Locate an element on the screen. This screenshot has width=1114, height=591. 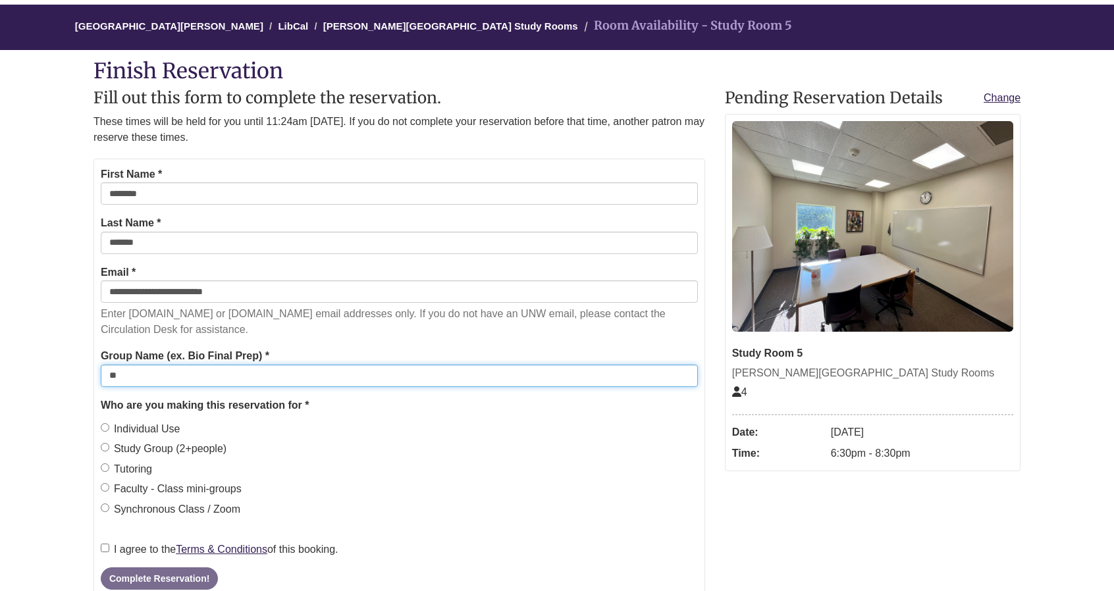
label: Group Name (ex. Bio Final Prep) * is located at coordinates (185, 356).